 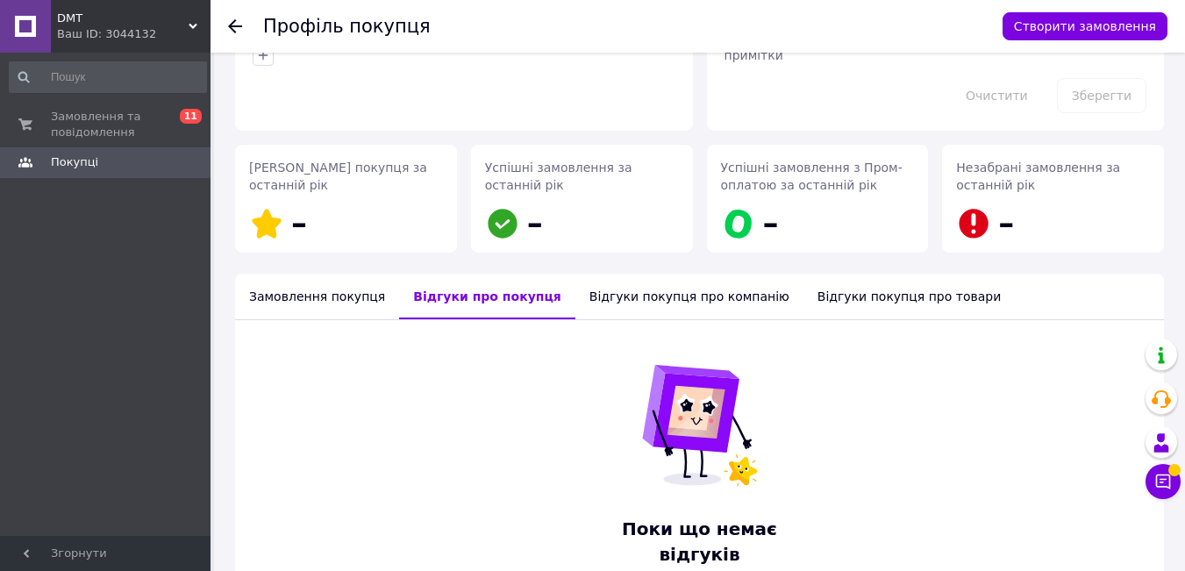 I want to click on button: Створити замовлення, so click(x=1085, y=26).